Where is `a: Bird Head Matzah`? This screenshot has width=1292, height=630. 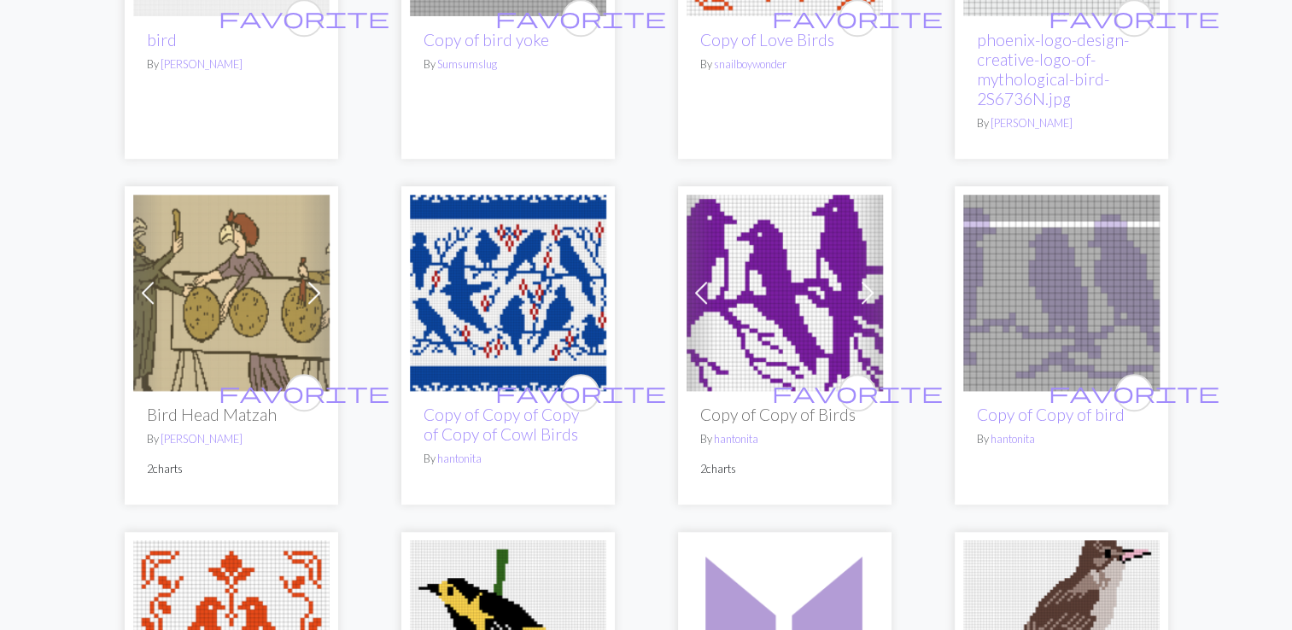
a: Bird Head Matzah is located at coordinates (231, 290).